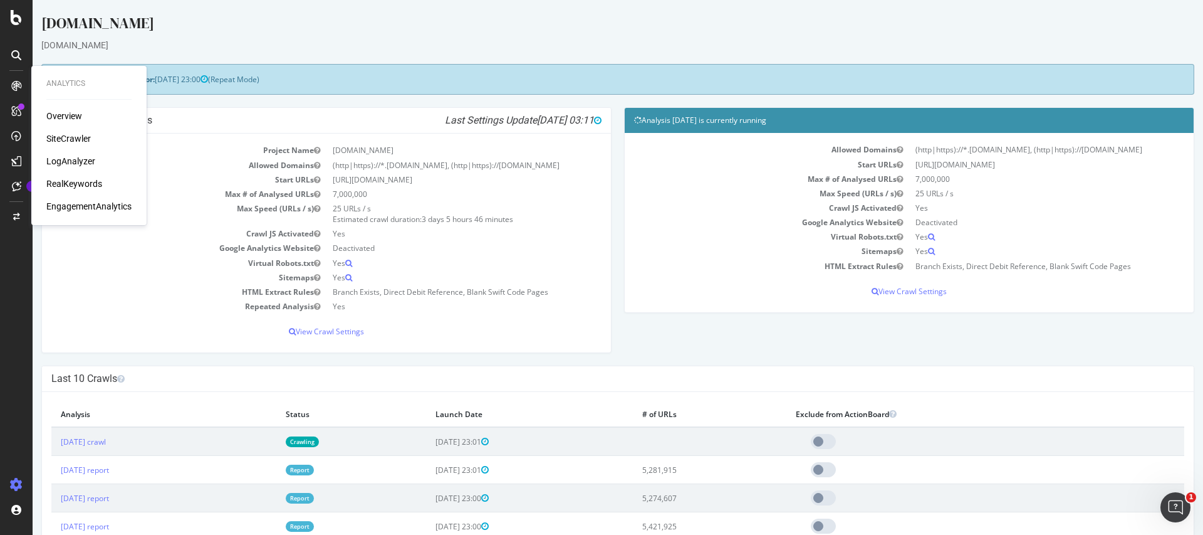  What do you see at coordinates (491, 120) in the screenshot?
I see `i: Last Settings Update` at bounding box center [491, 120].